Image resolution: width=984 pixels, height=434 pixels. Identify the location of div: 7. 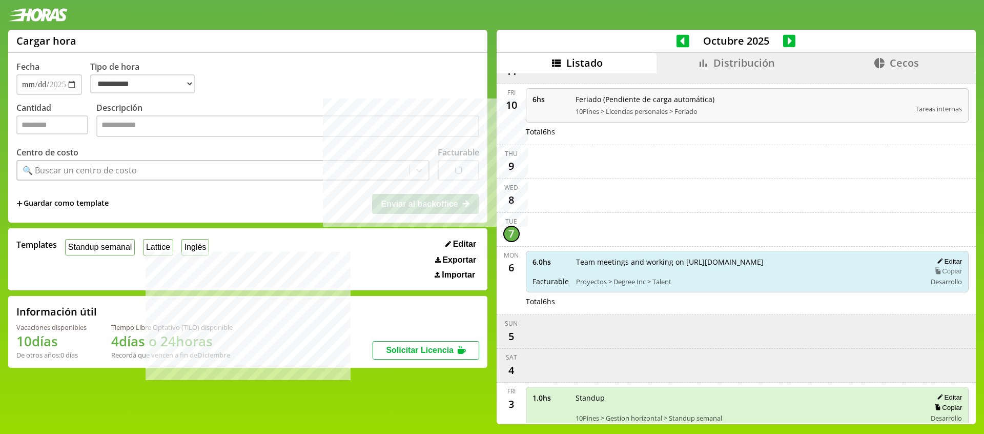
(512, 234).